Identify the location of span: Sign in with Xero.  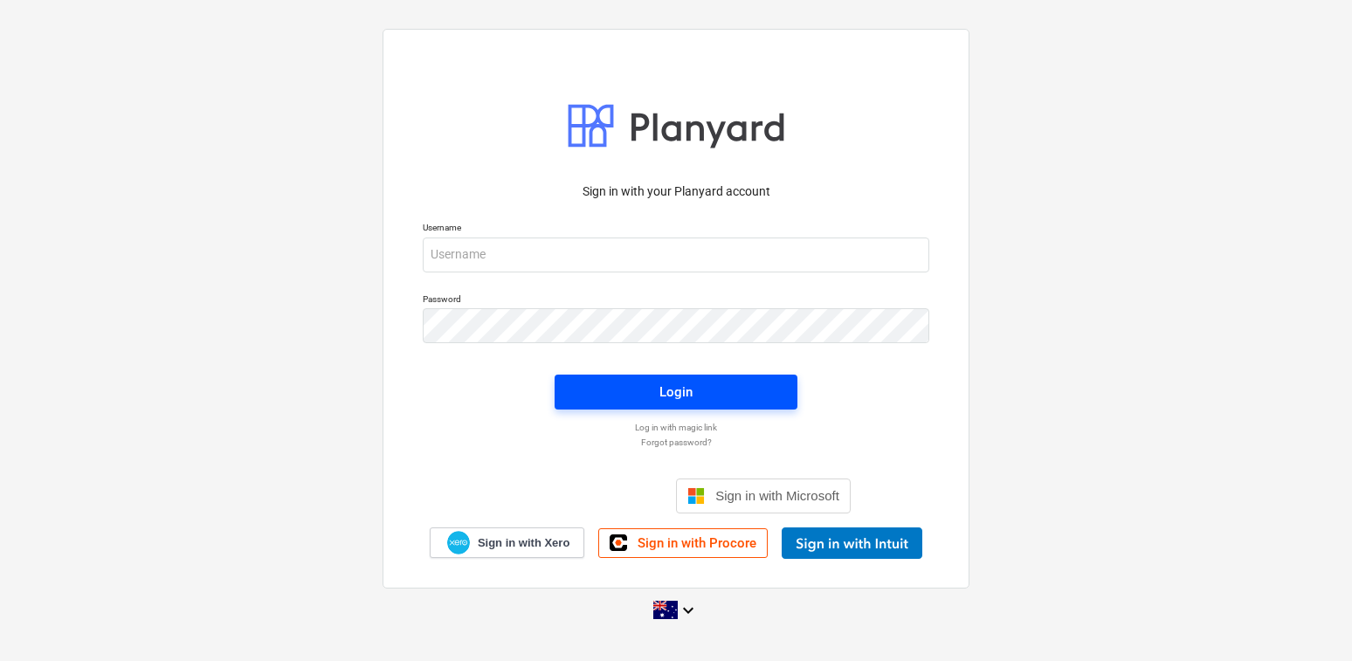
(523, 543).